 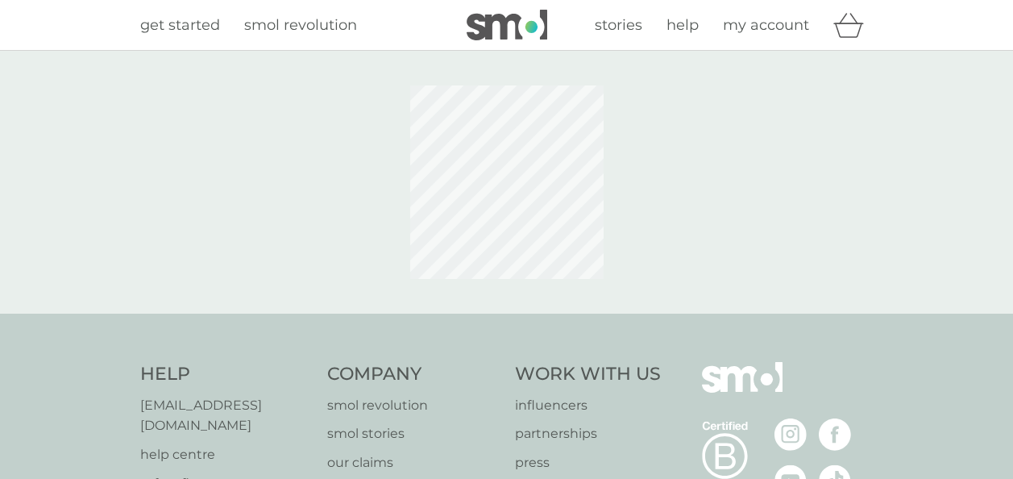 What do you see at coordinates (226, 455) in the screenshot?
I see `p: help centre` at bounding box center [226, 455].